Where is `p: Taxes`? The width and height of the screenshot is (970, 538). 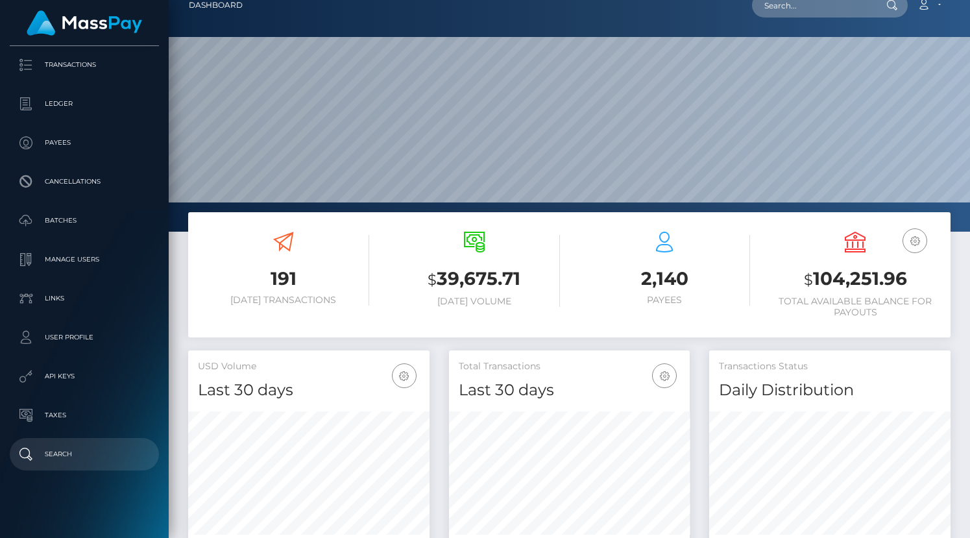
p: Taxes is located at coordinates (84, 415).